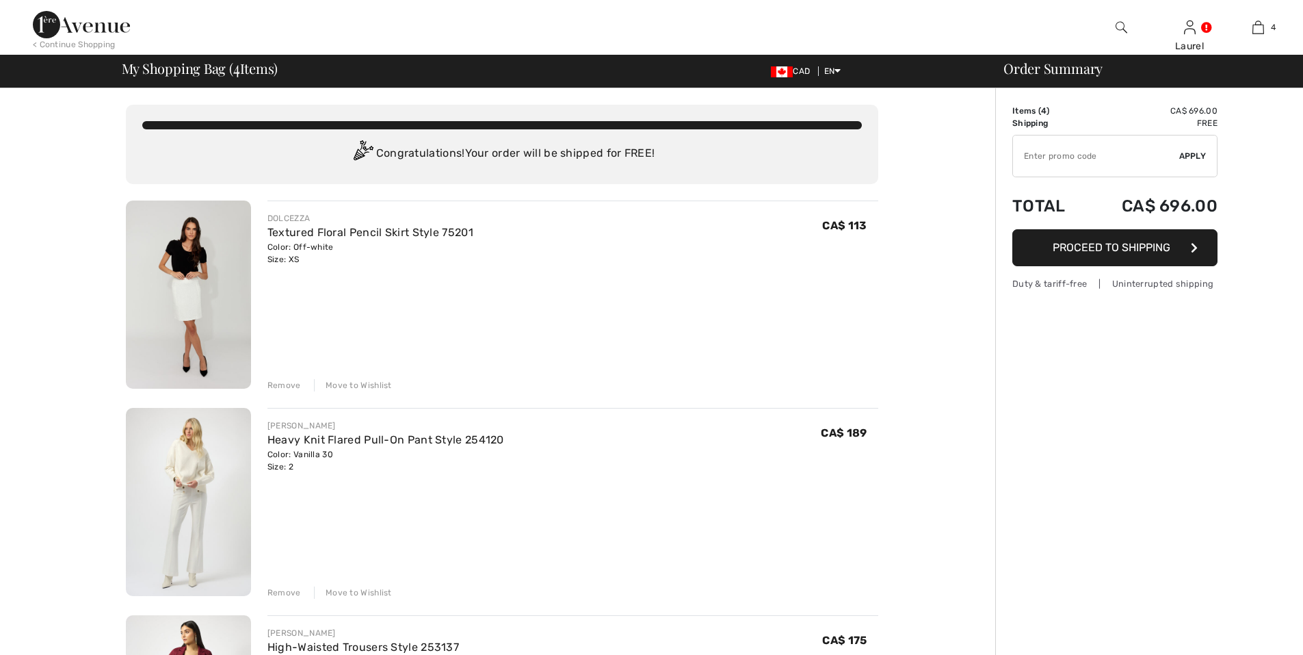 The width and height of the screenshot is (1303, 655). Describe the element at coordinates (1121, 27) in the screenshot. I see `img: search the website` at that location.